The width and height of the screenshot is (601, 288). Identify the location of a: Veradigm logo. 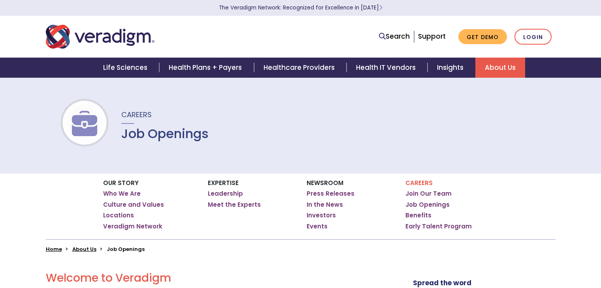
(100, 37).